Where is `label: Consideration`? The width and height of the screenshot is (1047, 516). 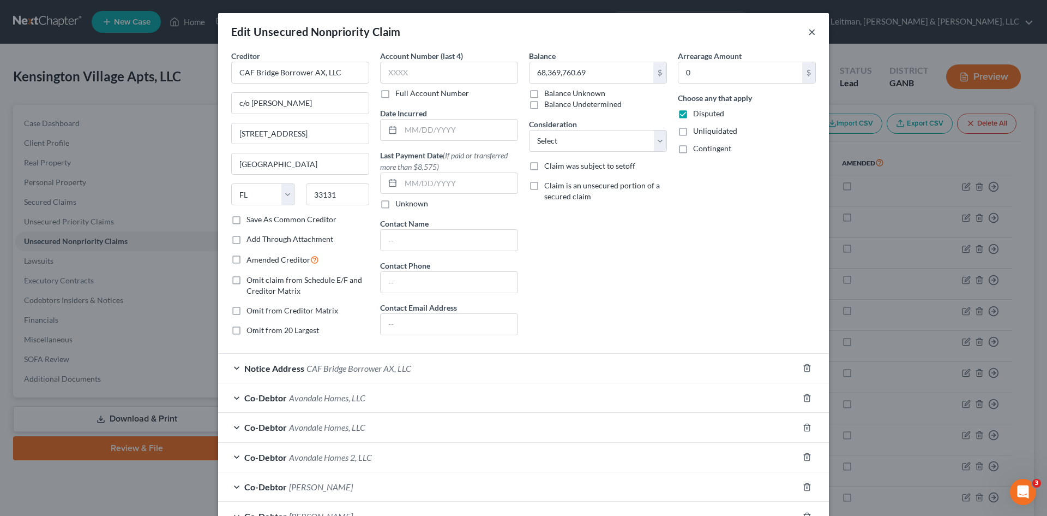 label: Consideration is located at coordinates (553, 124).